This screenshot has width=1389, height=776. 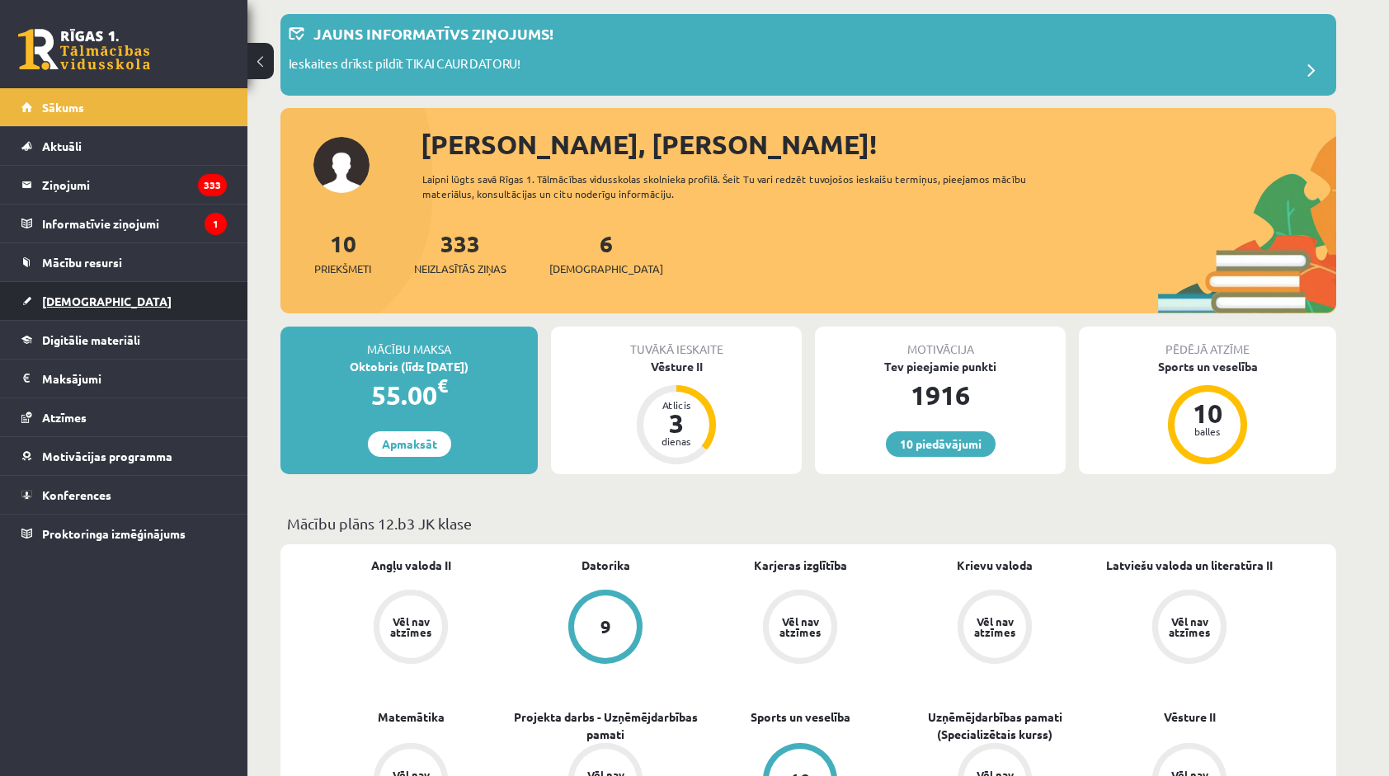 I want to click on a: Mācību resursi, so click(x=124, y=262).